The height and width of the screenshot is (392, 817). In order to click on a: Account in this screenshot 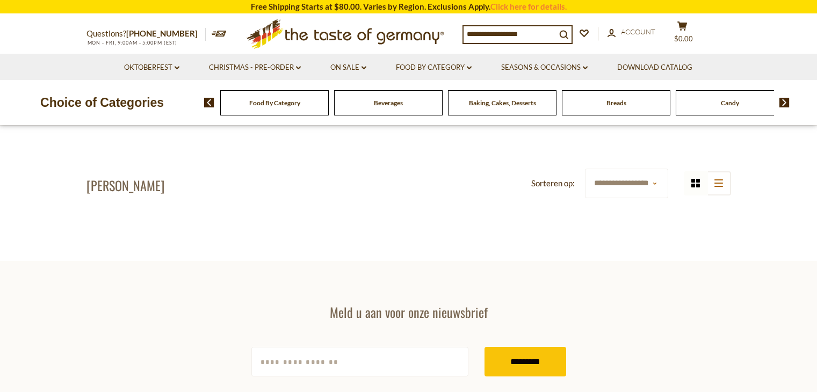, I will do `click(631, 32)`.